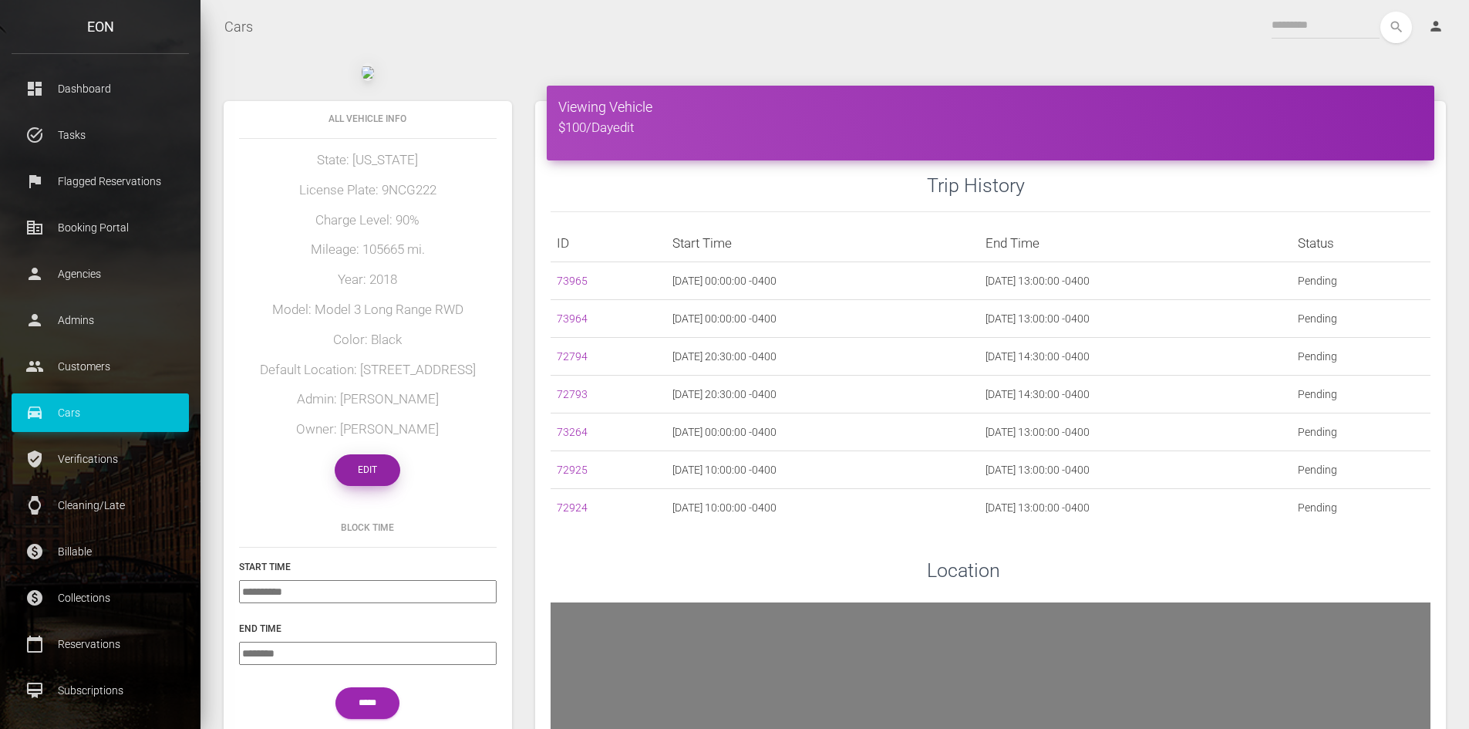  What do you see at coordinates (100, 89) in the screenshot?
I see `p: Dashboard` at bounding box center [100, 89].